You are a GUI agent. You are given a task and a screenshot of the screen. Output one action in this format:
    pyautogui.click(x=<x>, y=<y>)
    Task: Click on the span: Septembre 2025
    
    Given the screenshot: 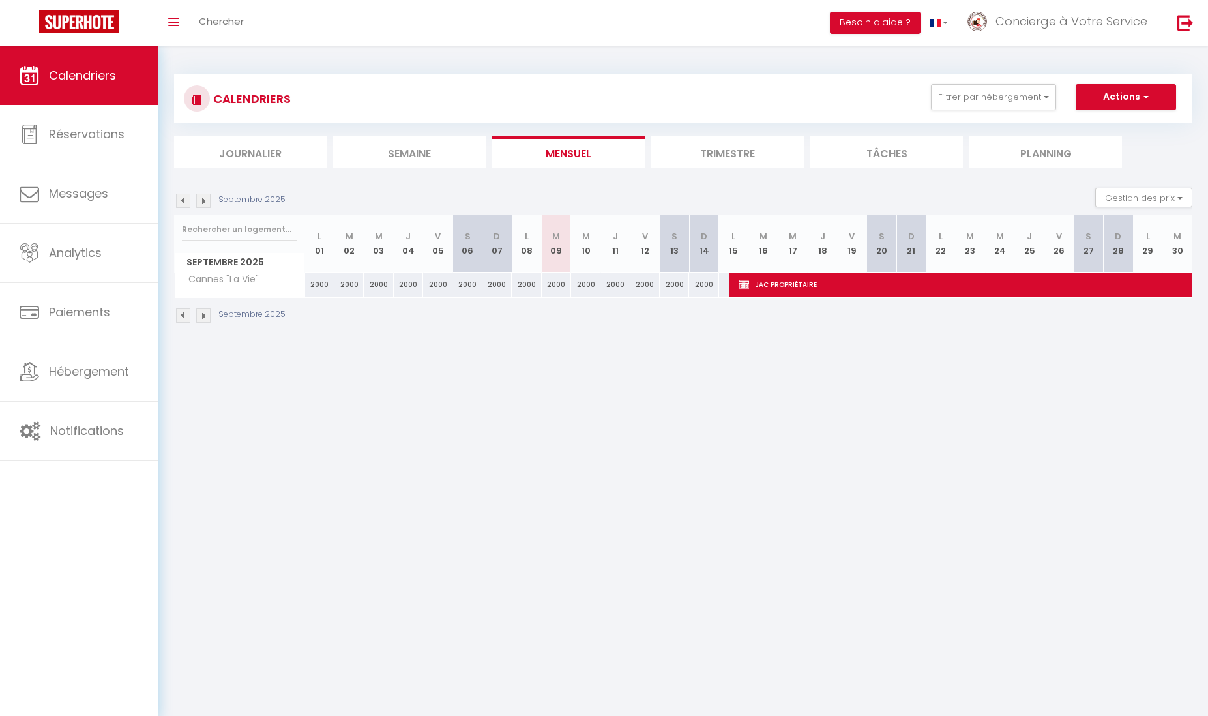 What is the action you would take?
    pyautogui.click(x=239, y=262)
    